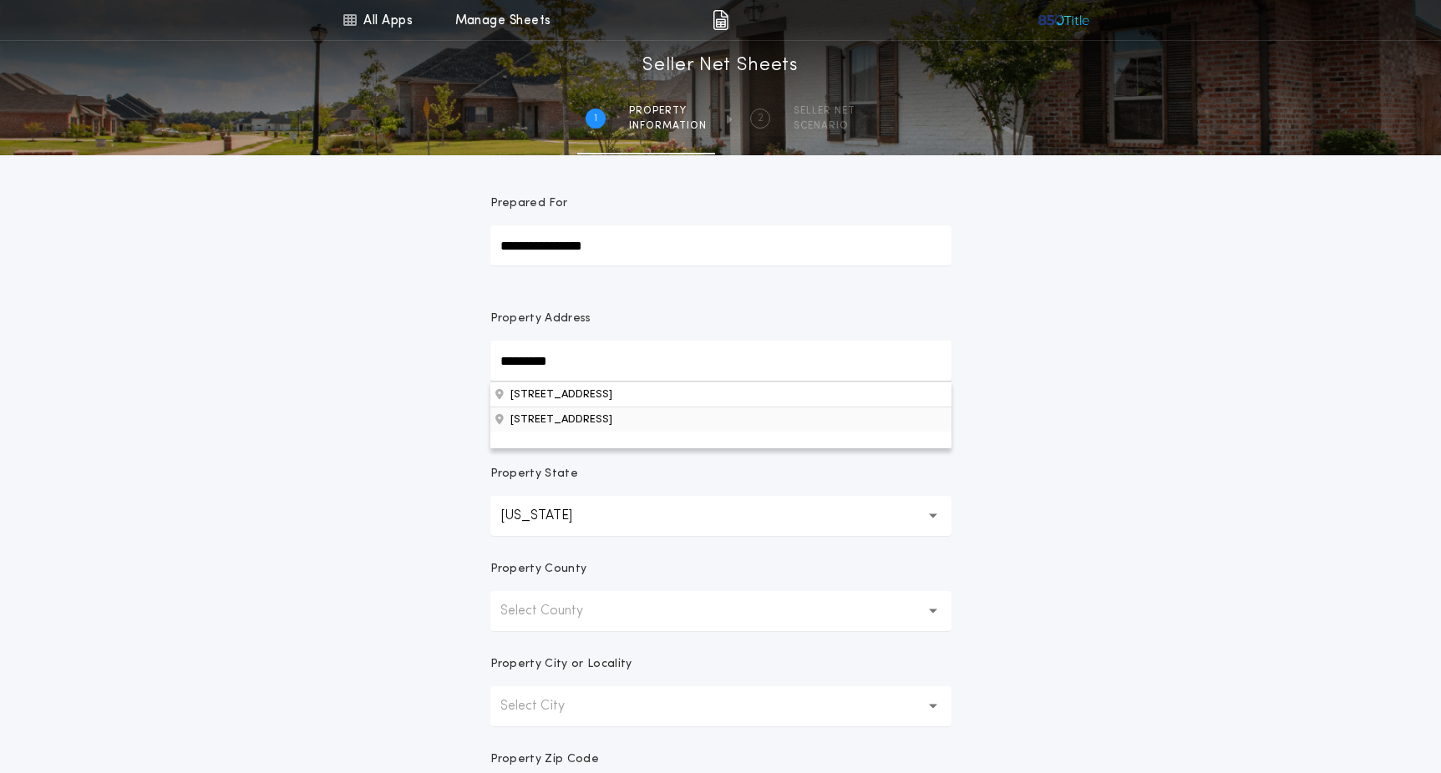 This screenshot has width=1441, height=773. What do you see at coordinates (760, 119) in the screenshot?
I see `h2: 2` at bounding box center [760, 119].